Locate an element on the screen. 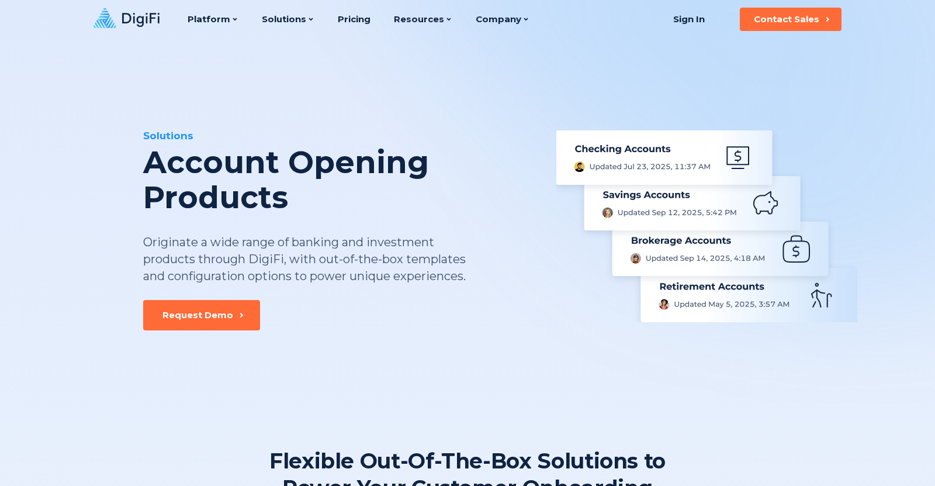 The height and width of the screenshot is (486, 935). div: Account Opening Products is located at coordinates (340, 180).